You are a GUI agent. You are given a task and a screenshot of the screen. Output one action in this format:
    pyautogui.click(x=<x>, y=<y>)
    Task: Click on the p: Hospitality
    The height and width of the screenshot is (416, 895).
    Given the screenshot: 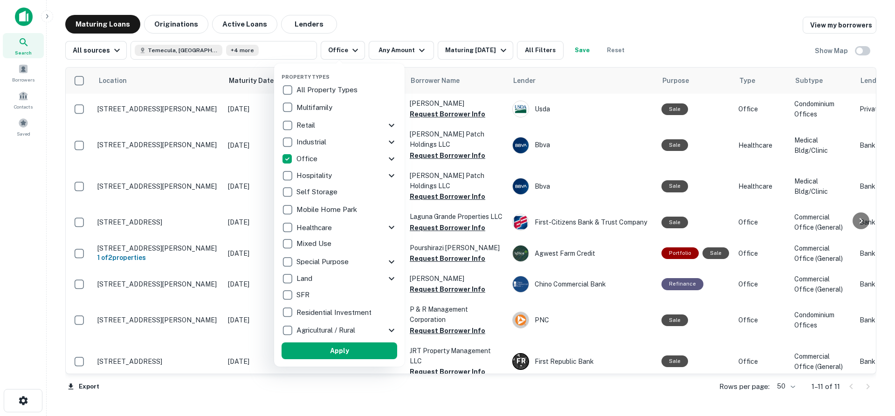 What is the action you would take?
    pyautogui.click(x=315, y=176)
    